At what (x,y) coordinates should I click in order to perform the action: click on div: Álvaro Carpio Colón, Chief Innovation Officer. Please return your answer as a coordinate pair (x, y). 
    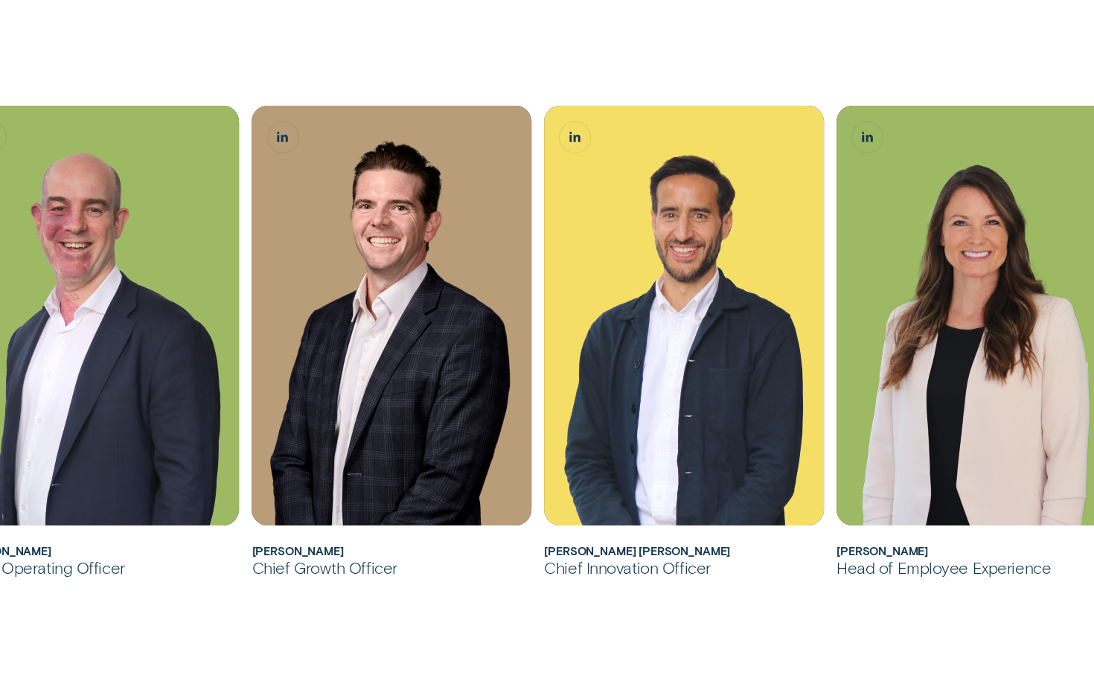
    Looking at the image, I should click on (684, 316).